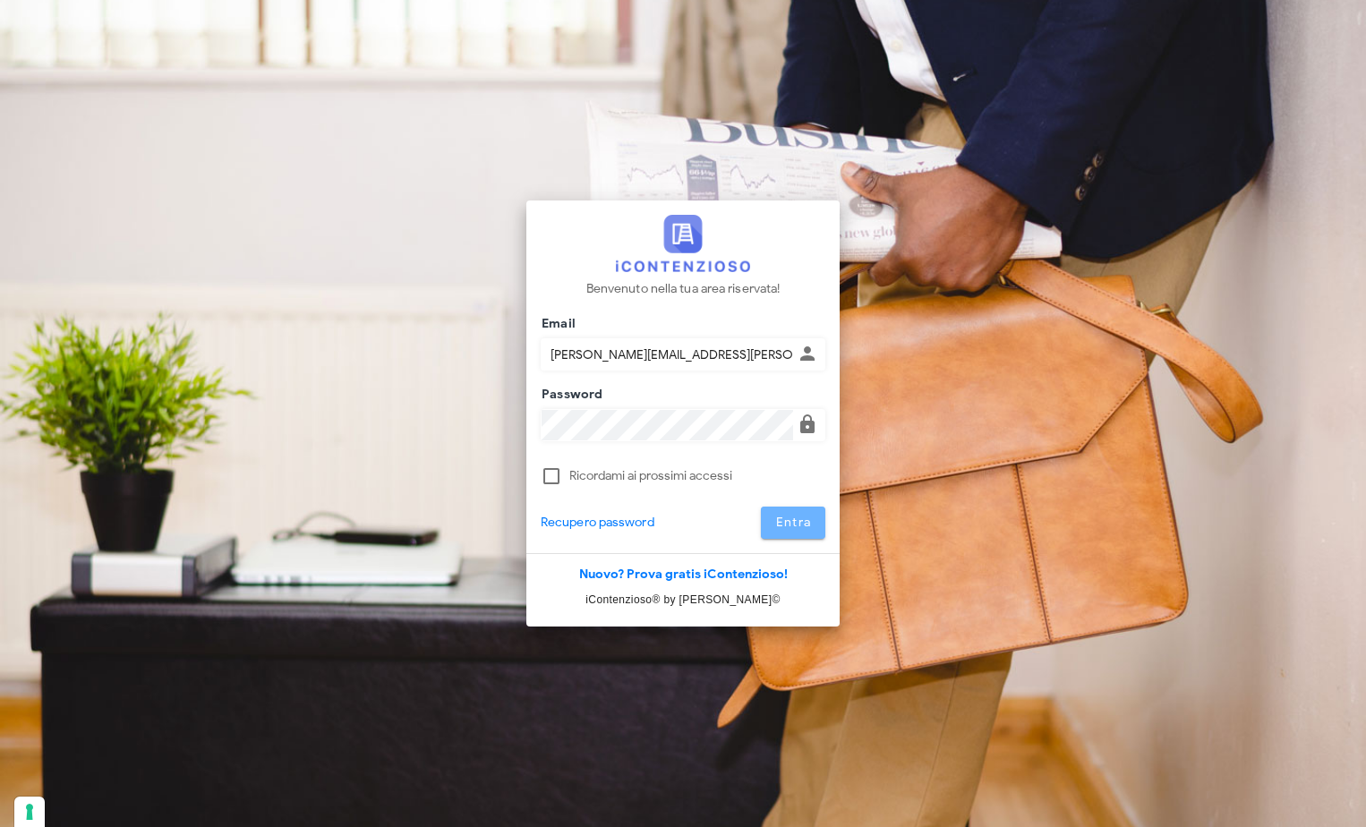  What do you see at coordinates (793, 522) in the screenshot?
I see `span: Entra` at bounding box center [793, 522].